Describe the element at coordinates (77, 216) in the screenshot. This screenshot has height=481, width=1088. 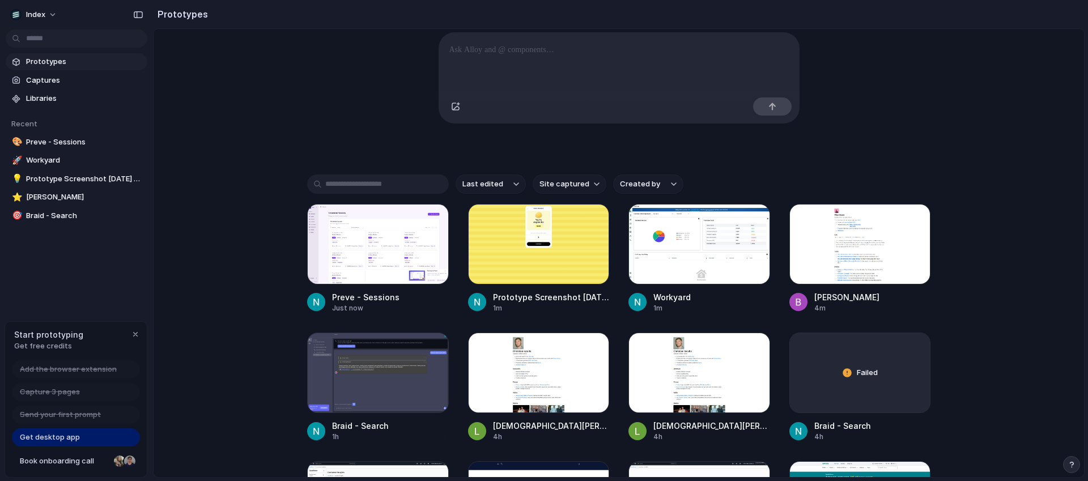
I see `a: 🎯Braid - Search` at that location.